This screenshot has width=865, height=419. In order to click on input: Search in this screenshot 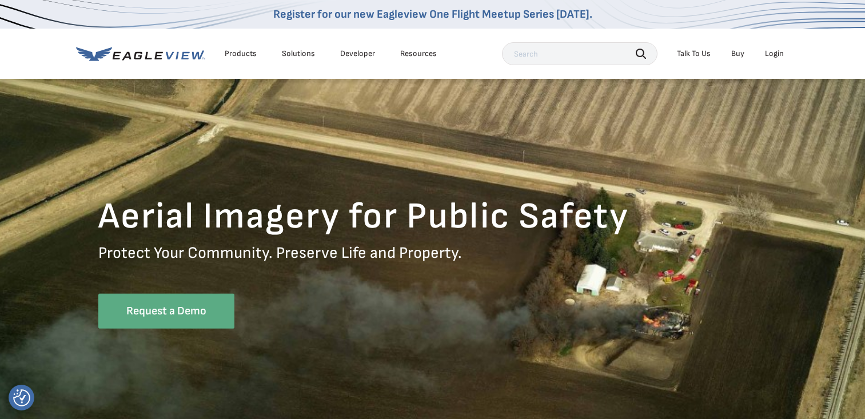, I will do `click(580, 54)`.